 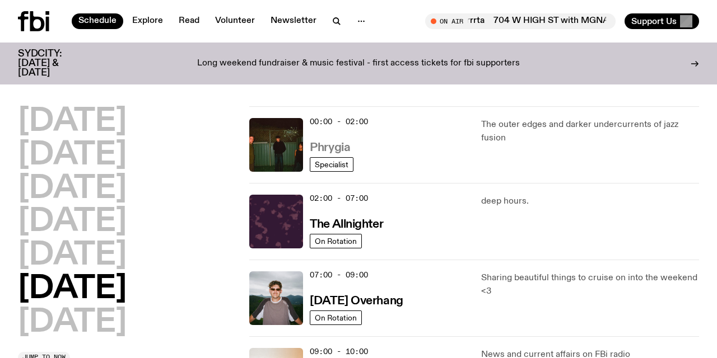 What do you see at coordinates (339, 352) in the screenshot?
I see `span: 09:00 - 10:00` at bounding box center [339, 352].